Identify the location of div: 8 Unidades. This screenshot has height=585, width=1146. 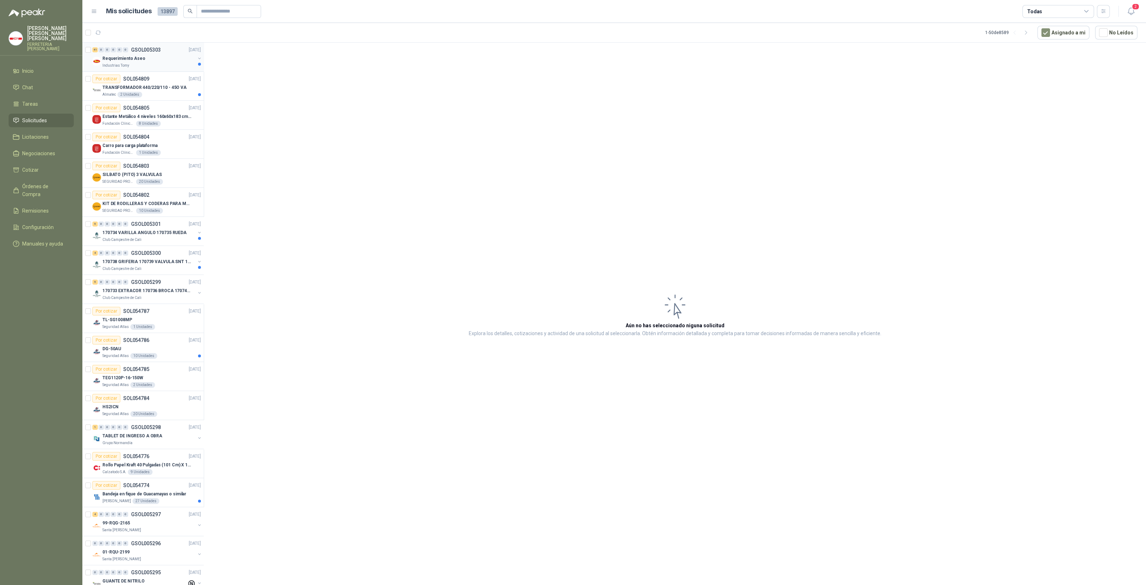
(148, 124).